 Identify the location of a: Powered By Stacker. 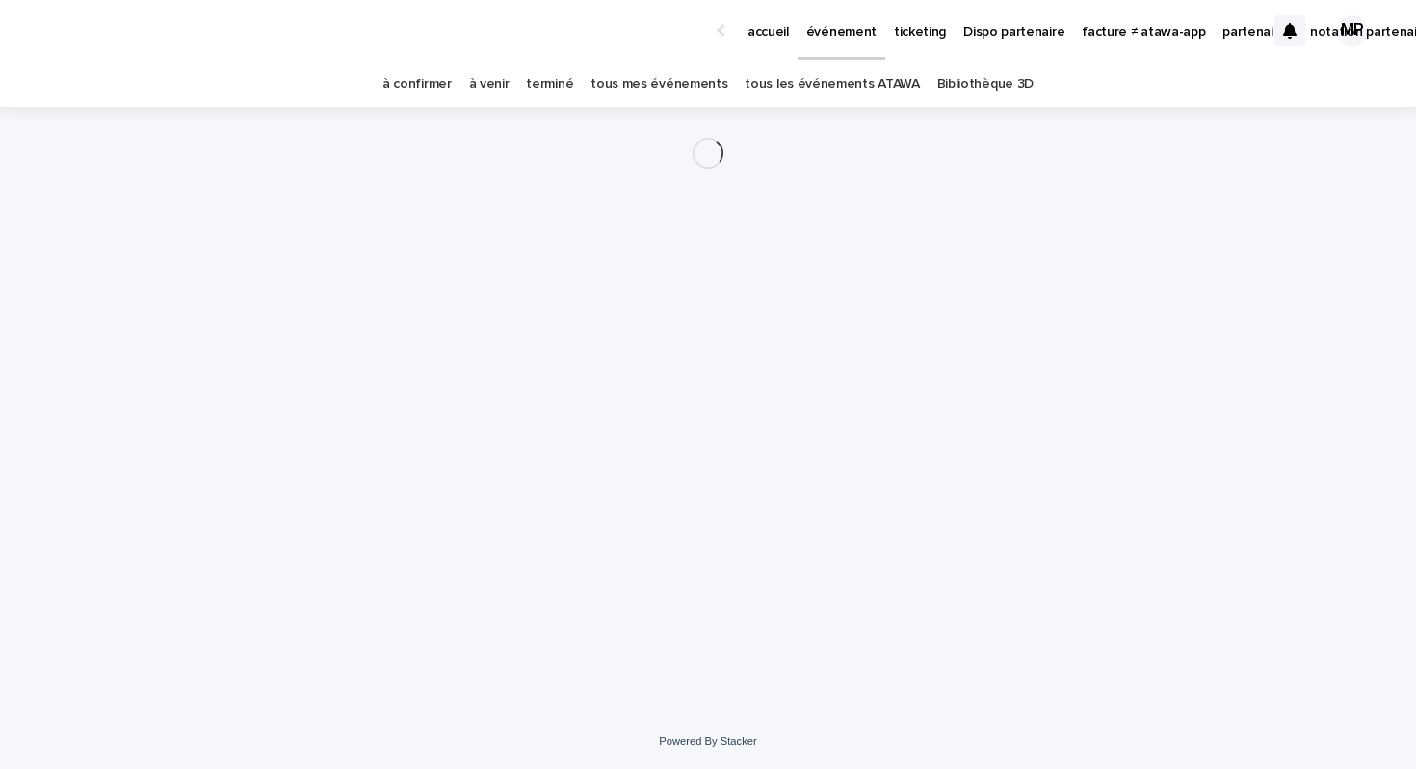
(707, 741).